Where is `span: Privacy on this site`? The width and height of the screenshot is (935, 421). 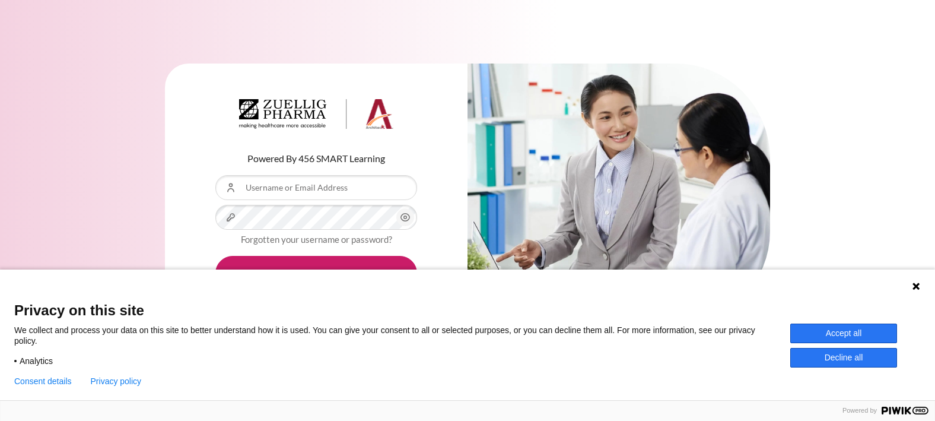 span: Privacy on this site is located at coordinates (468, 310).